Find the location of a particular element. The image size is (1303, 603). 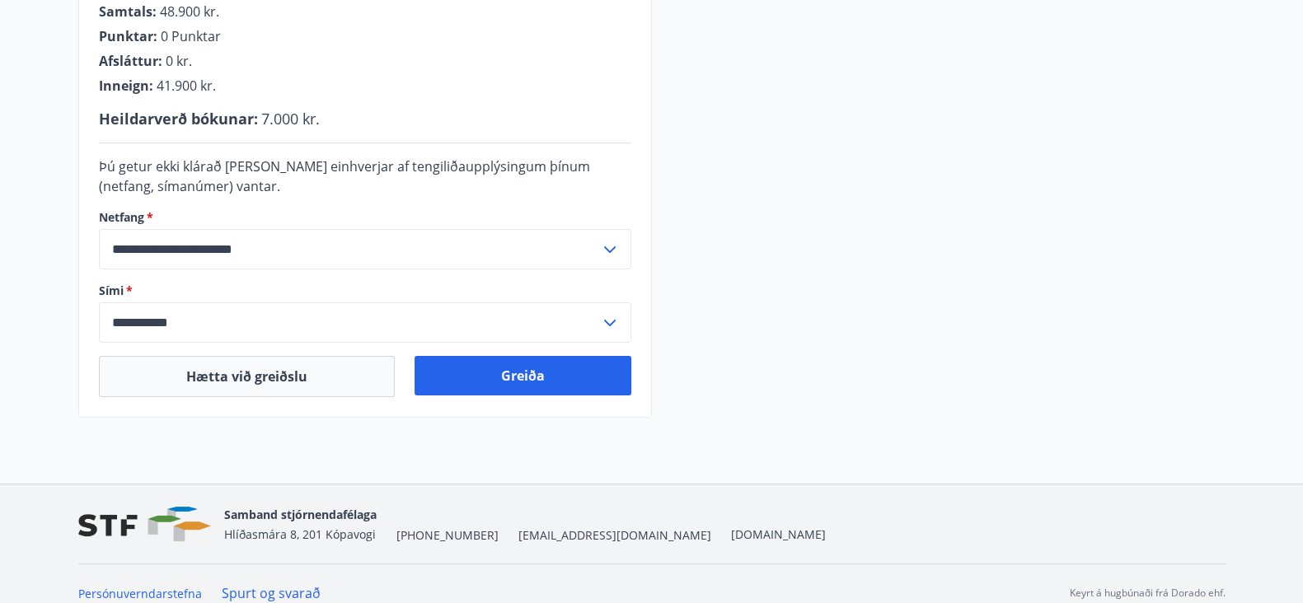

a: Spurt og svarað is located at coordinates (271, 593).